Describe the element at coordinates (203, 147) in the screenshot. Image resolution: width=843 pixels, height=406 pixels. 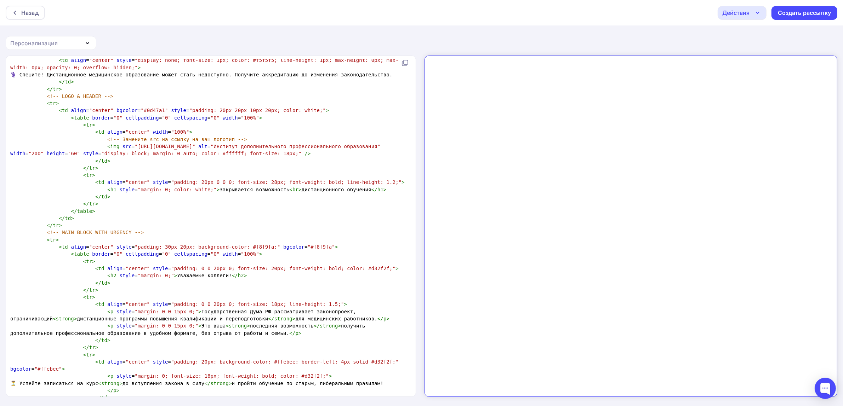
I see `span: alt` at that location.